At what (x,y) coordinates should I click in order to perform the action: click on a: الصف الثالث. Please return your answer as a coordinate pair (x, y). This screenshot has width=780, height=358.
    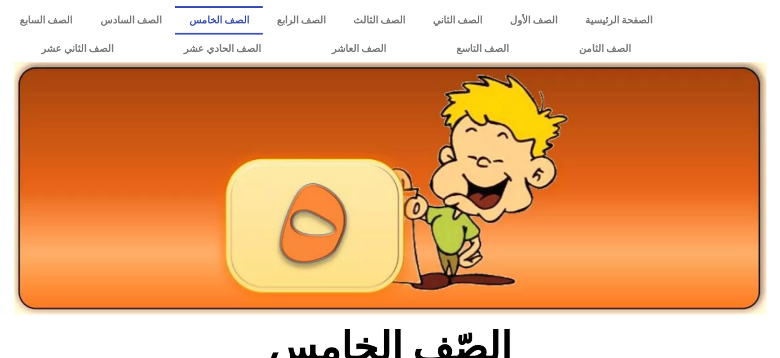
    Looking at the image, I should click on (379, 20).